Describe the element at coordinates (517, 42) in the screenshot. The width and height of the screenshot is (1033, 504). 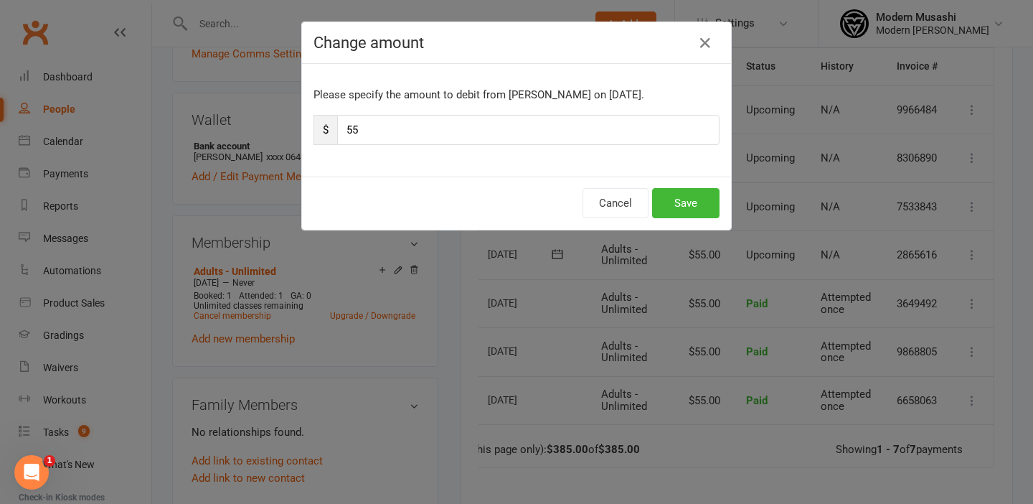
I see `h4: Change amount` at that location.